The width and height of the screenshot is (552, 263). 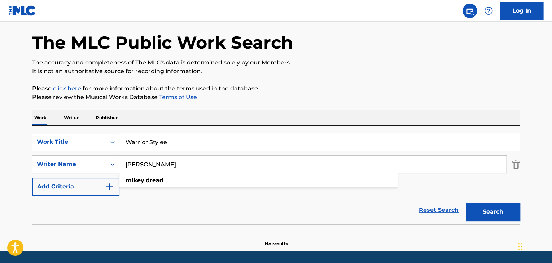 I want to click on div: Work Title, so click(x=69, y=142).